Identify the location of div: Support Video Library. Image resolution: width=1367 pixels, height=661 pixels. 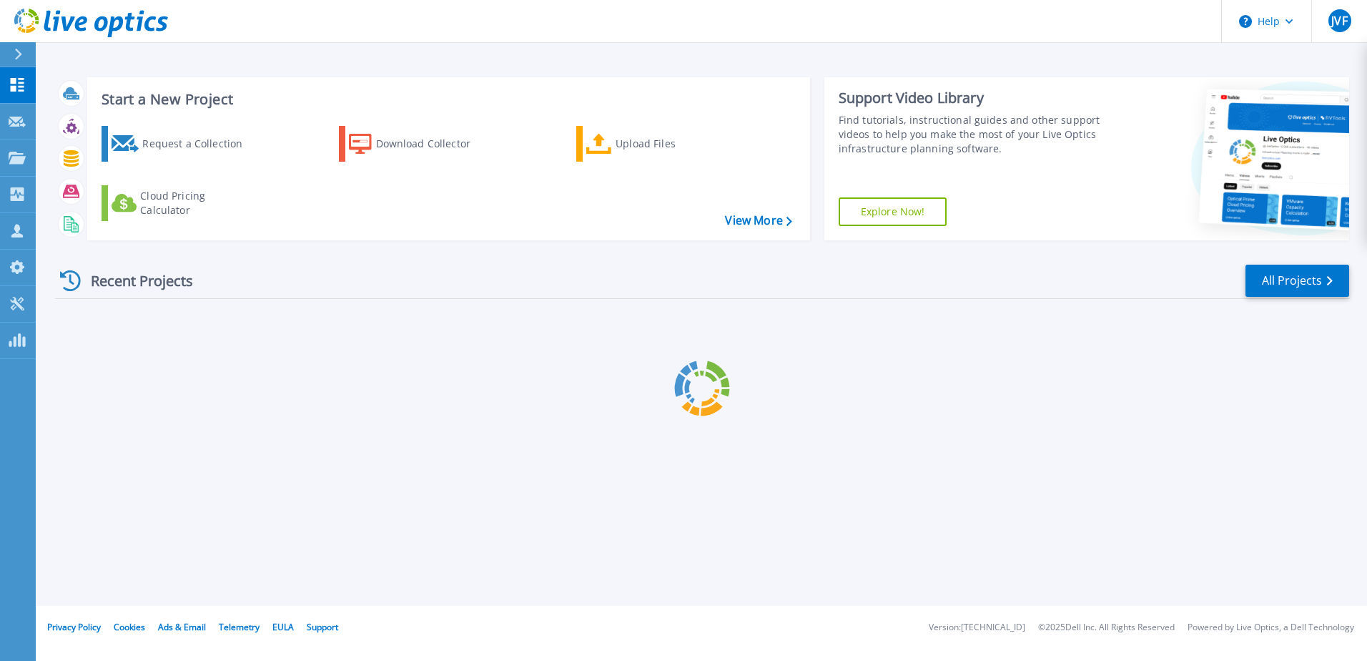
(973, 98).